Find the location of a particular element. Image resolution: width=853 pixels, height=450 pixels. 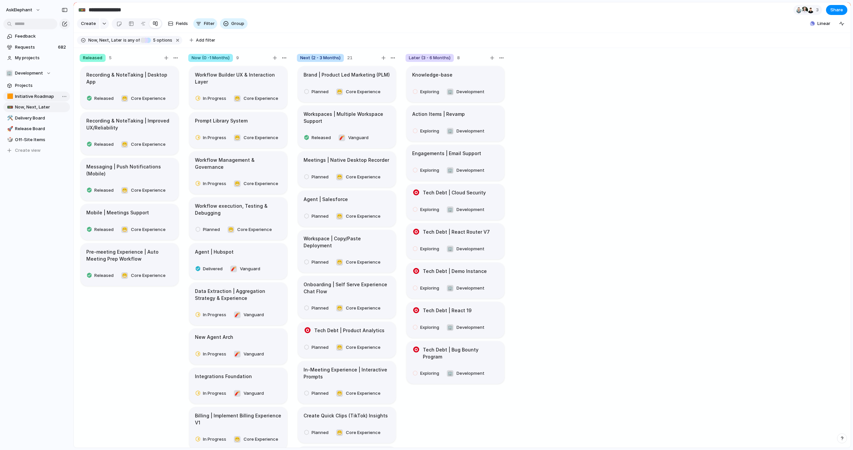

button: Group is located at coordinates (233, 24).